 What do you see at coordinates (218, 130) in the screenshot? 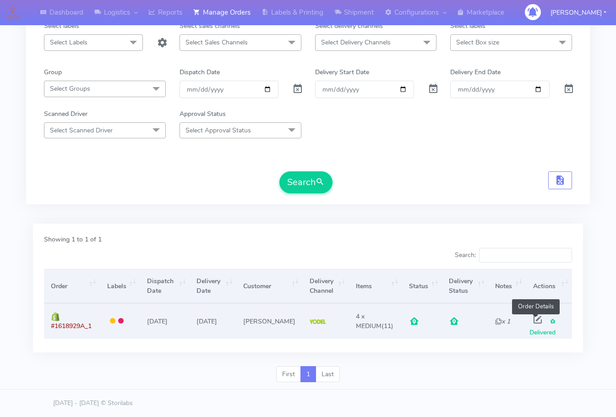
I see `span: Select Approval Status` at bounding box center [218, 130].